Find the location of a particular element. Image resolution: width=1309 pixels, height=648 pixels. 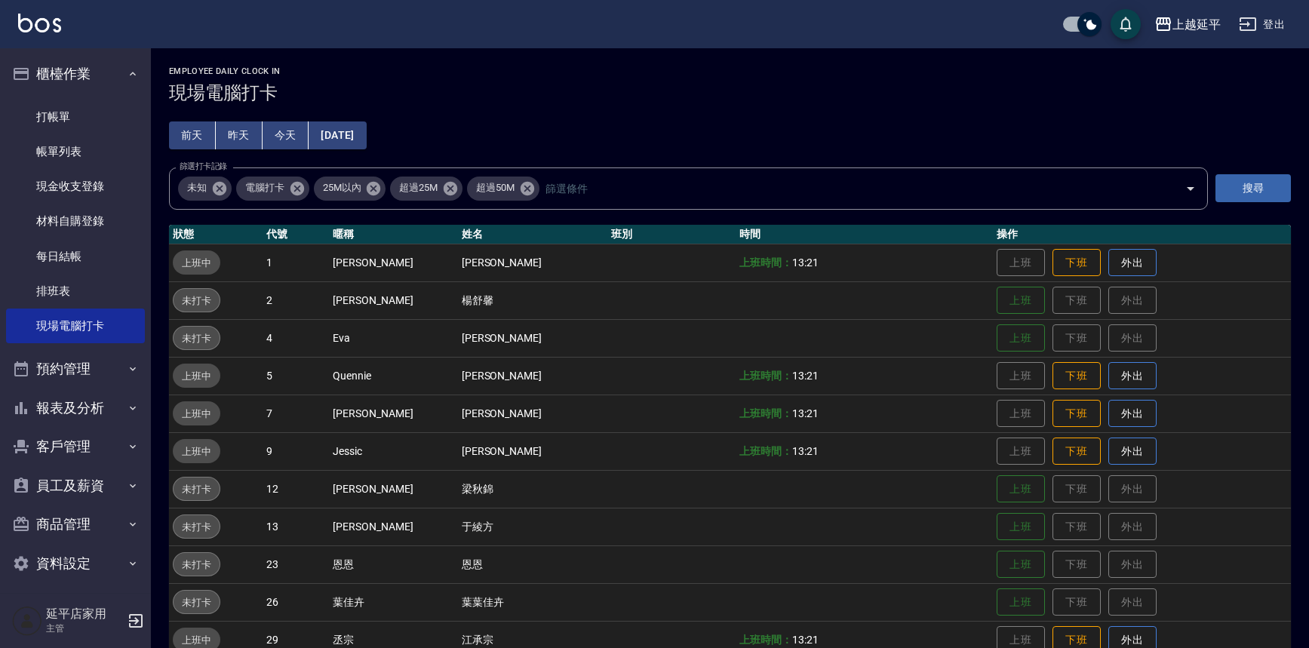

img: Logo is located at coordinates (39, 23).